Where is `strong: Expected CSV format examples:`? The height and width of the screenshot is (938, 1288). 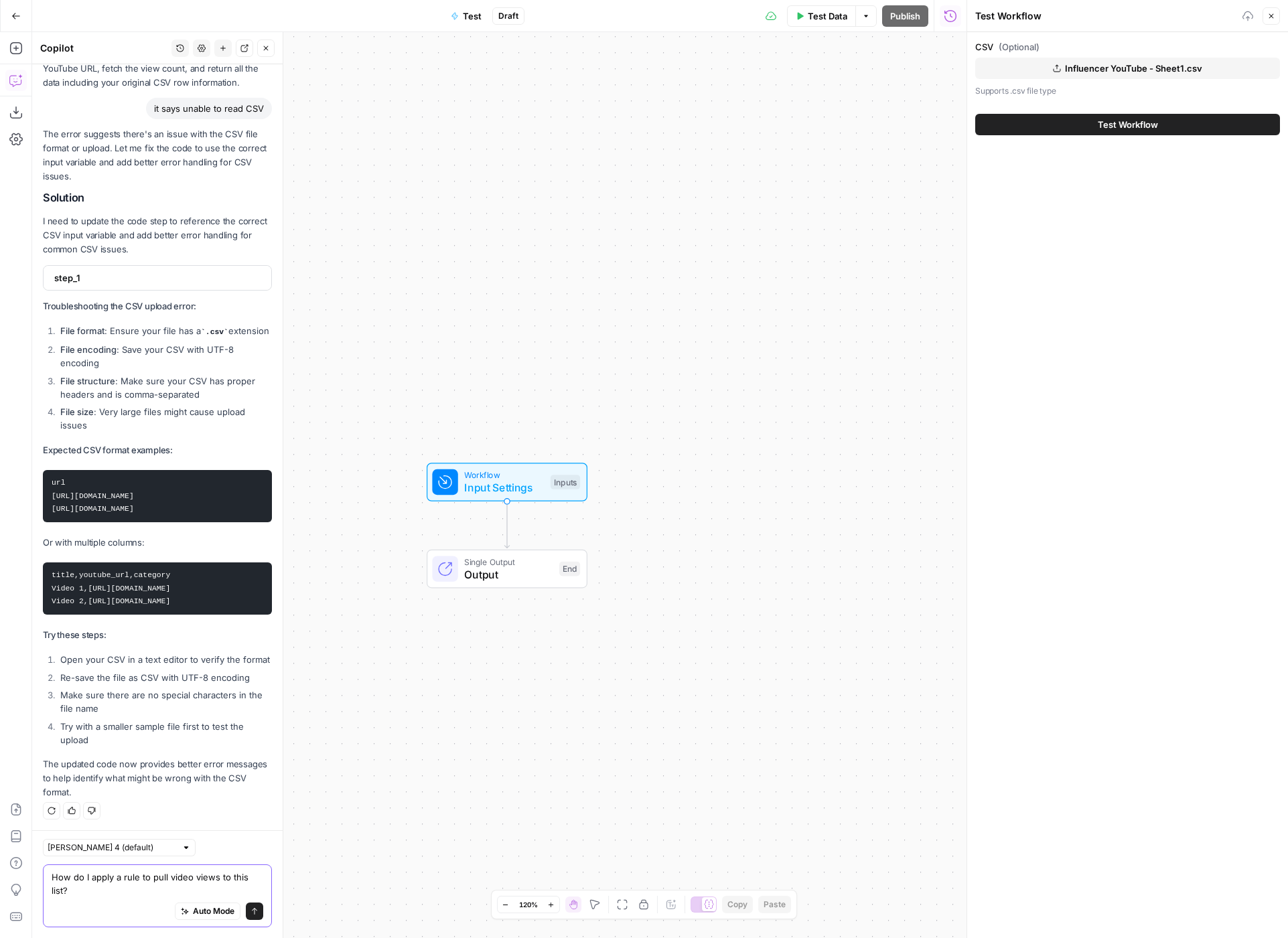
strong: Expected CSV format examples: is located at coordinates (108, 450).